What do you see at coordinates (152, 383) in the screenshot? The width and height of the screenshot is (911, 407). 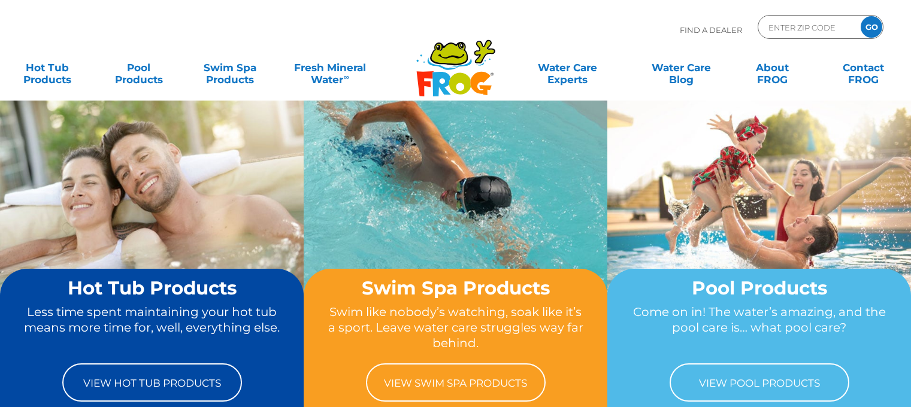 I see `a: View Hot Tub Products` at bounding box center [152, 383].